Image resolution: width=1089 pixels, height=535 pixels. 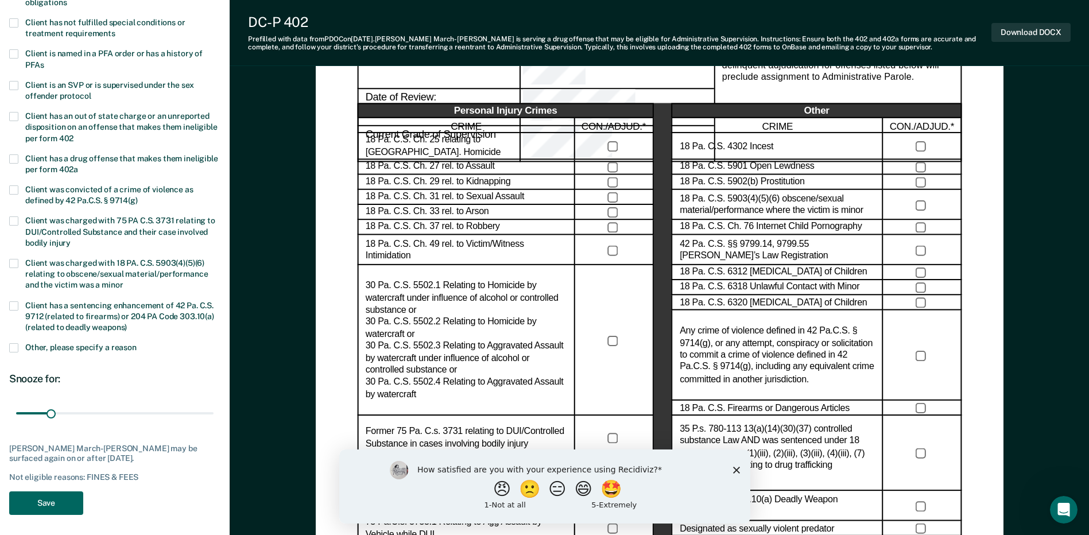 What do you see at coordinates (132, 55) in the screenshot?
I see `div: 1 - Not at all` at bounding box center [132, 55].